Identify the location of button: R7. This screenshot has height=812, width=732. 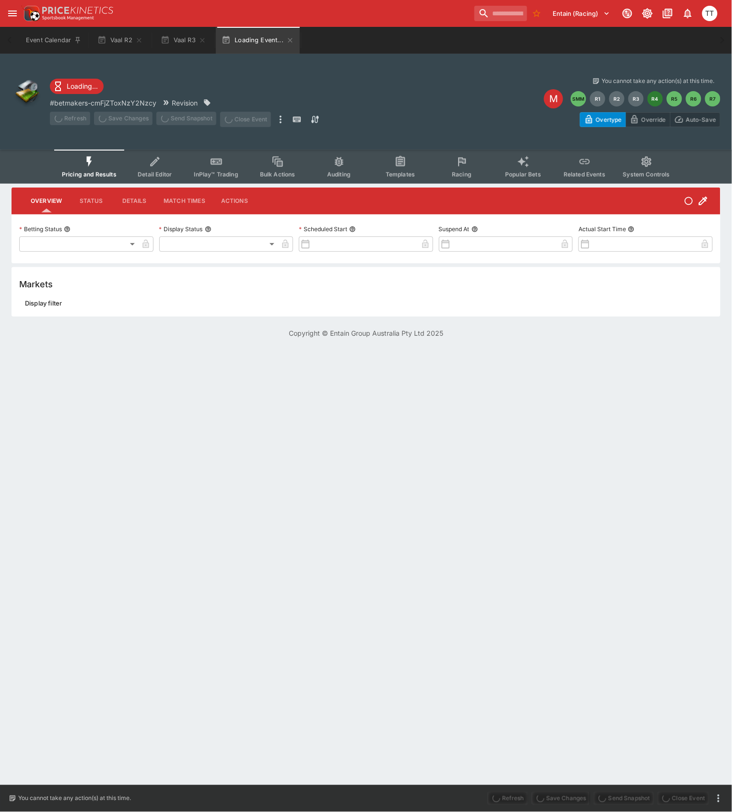
(713, 99).